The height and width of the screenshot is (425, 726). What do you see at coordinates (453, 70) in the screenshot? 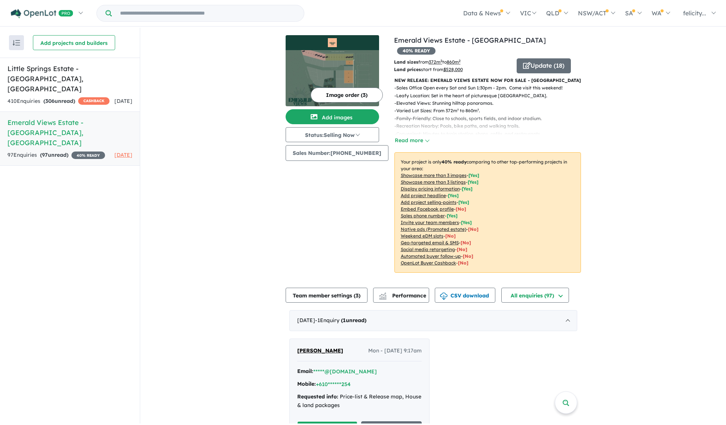
I see `p: start from` at bounding box center [453, 70].